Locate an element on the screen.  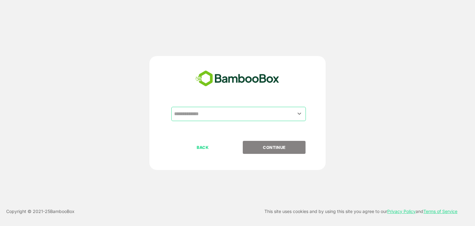
p: BACK is located at coordinates (203, 147).